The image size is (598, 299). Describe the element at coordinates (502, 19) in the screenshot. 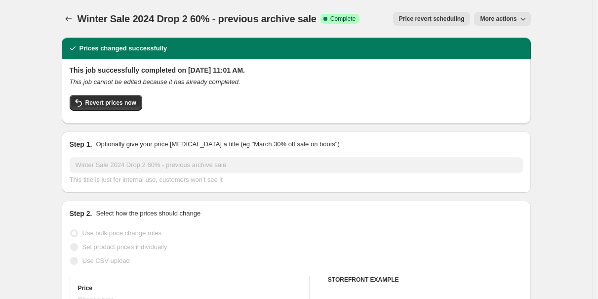

I see `button: More actions` at that location.